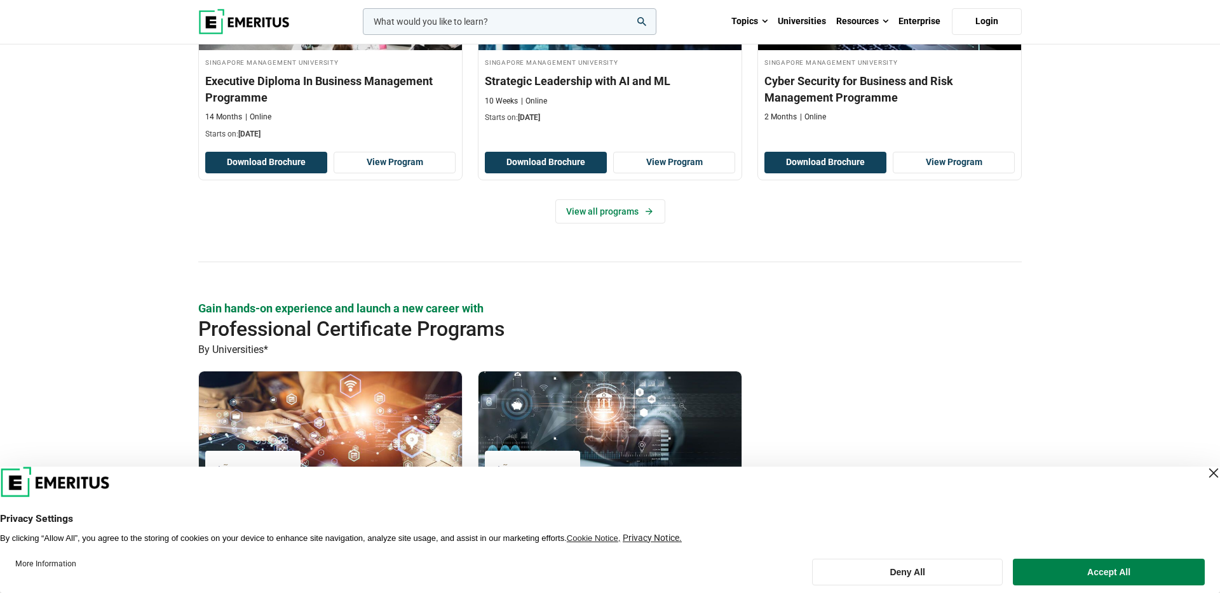  I want to click on p: 2 Months, so click(780, 117).